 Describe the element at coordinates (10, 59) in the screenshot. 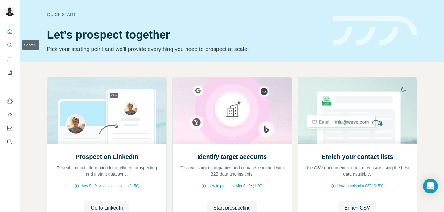

I see `button: Enrich CSV` at that location.